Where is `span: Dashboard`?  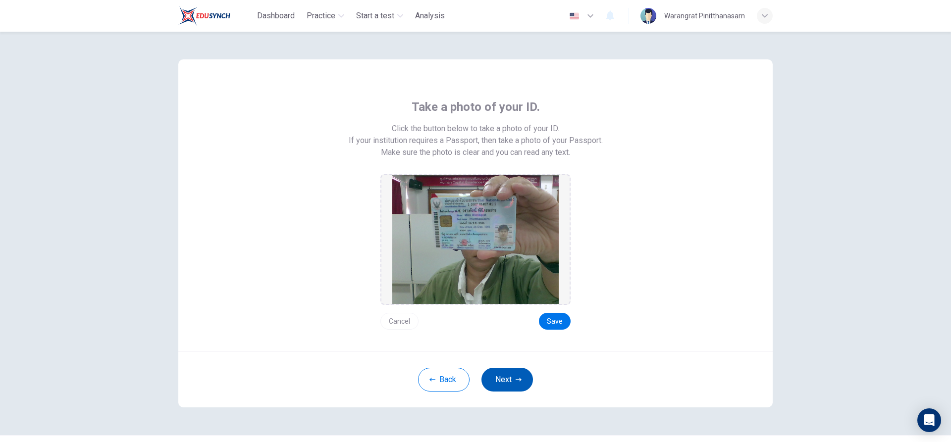
span: Dashboard is located at coordinates (276, 16).